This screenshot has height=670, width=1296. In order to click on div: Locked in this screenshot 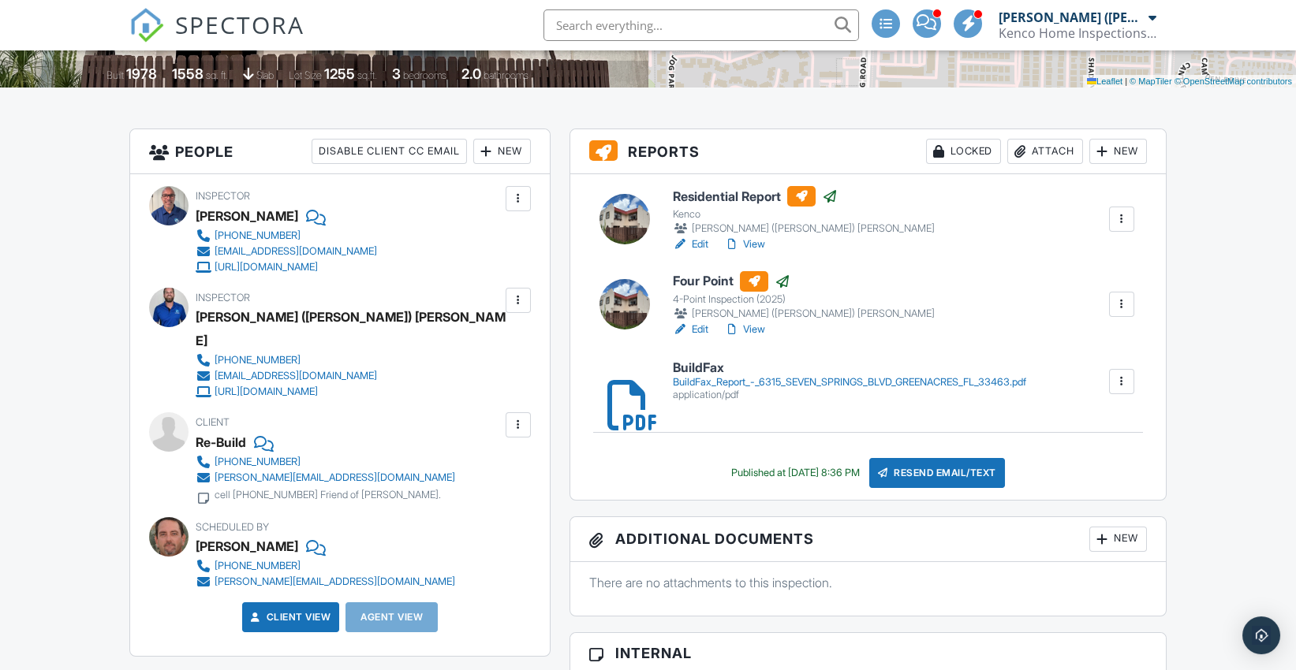, I will do `click(963, 151)`.